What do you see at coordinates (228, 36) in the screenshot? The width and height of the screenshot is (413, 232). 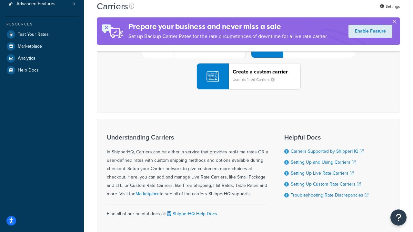 I see `p: Set up Backup Carrier Rates for the rare circumstances of downtime for a live rate carrier.` at bounding box center [228, 36].